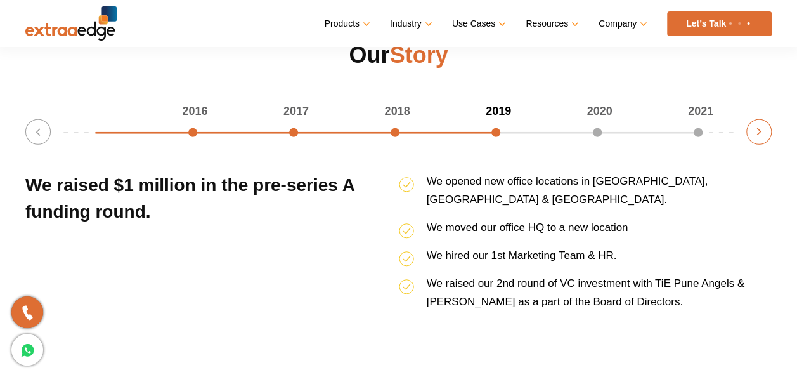 The height and width of the screenshot is (377, 797). What do you see at coordinates (701, 111) in the screenshot?
I see `span: 2021` at bounding box center [701, 111].